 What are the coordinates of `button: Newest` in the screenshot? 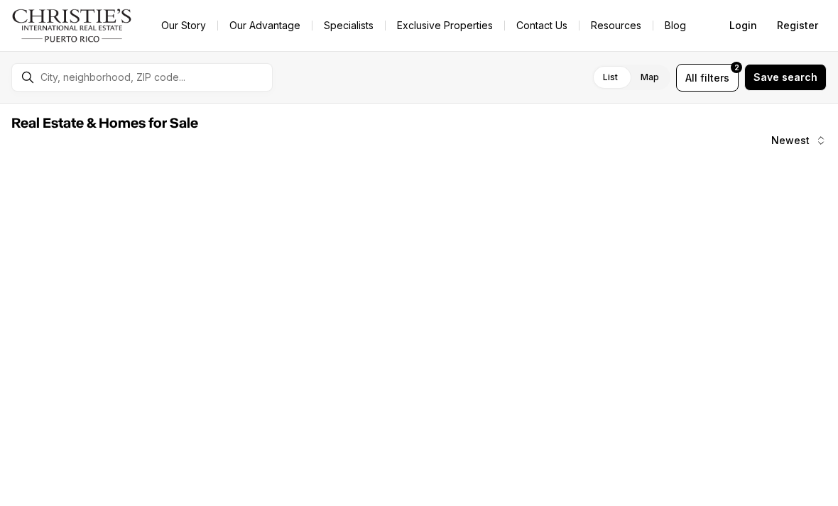 It's located at (799, 141).